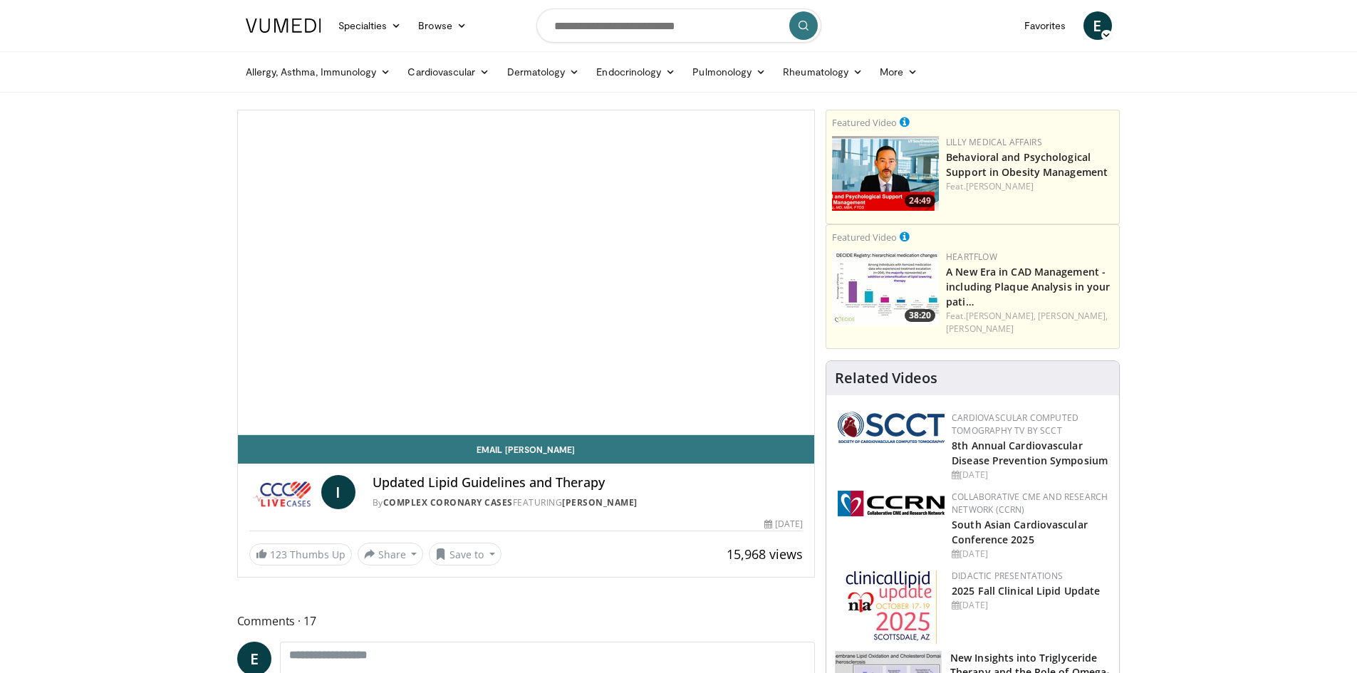 This screenshot has width=1357, height=673. I want to click on a: Allergy, Asthma, Immunology, so click(319, 72).